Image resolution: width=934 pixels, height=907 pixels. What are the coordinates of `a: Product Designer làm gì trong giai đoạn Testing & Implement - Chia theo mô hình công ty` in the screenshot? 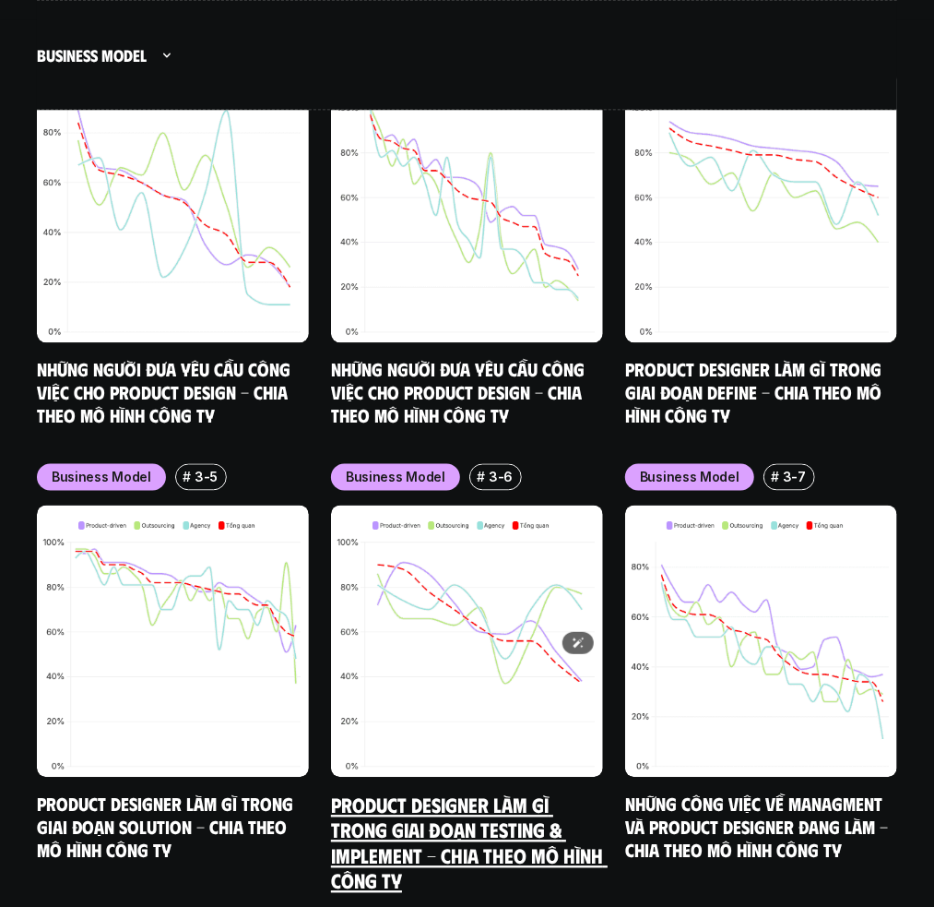 It's located at (469, 843).